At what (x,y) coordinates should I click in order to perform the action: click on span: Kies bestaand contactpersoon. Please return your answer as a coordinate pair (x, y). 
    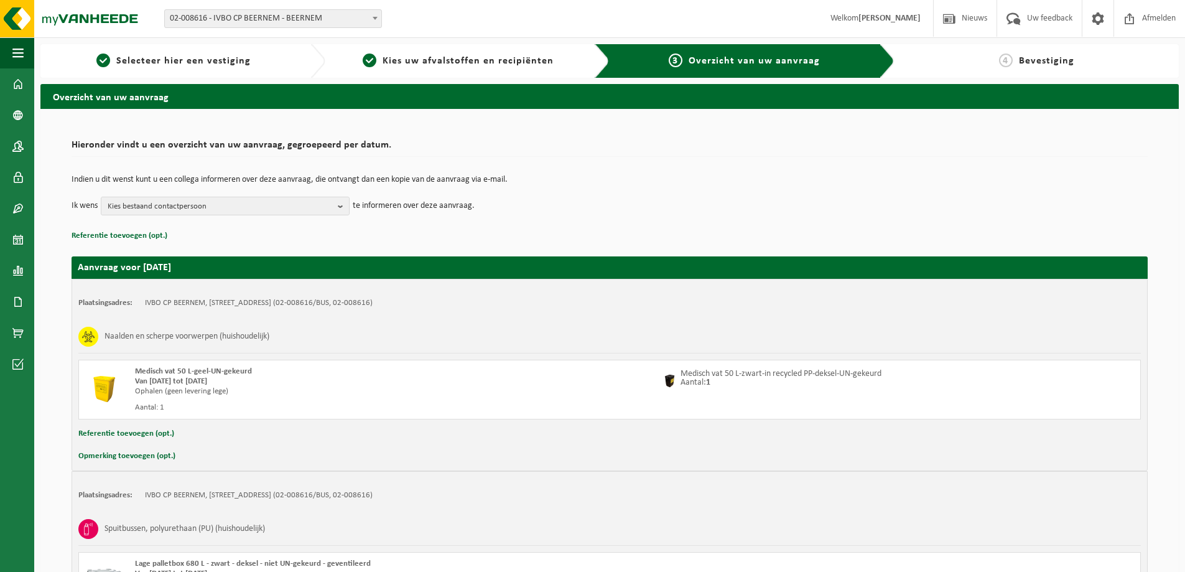
    Looking at the image, I should click on (220, 207).